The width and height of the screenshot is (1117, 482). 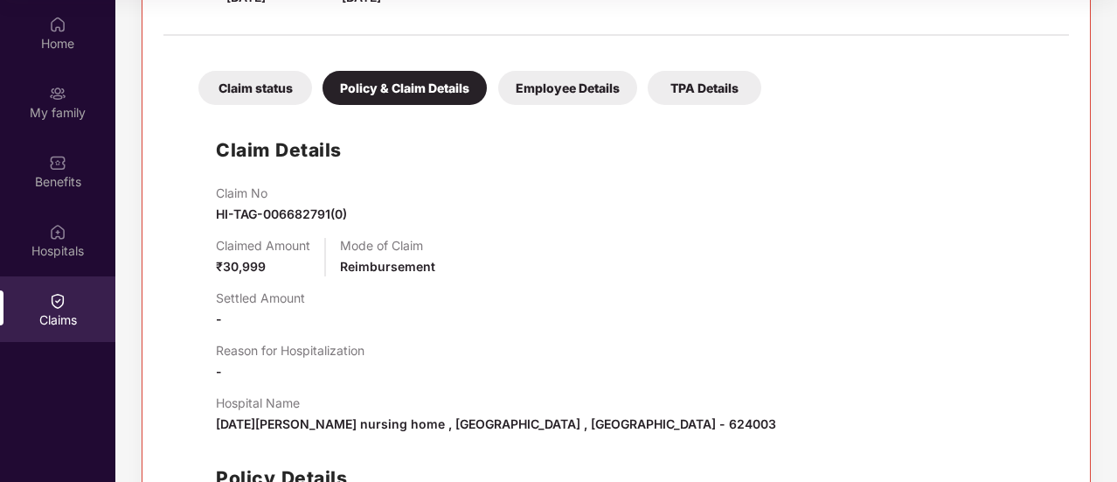 I want to click on img: svg+xml;base64,PHN2ZyBpZD0iQmVuZWZpdHMiIHhtbG5zPSJodHRwOi8vd3d3LnczLm9yZy8yMDAwL3N2ZyIgd2lkdGg9Ij..., so click(x=58, y=163).